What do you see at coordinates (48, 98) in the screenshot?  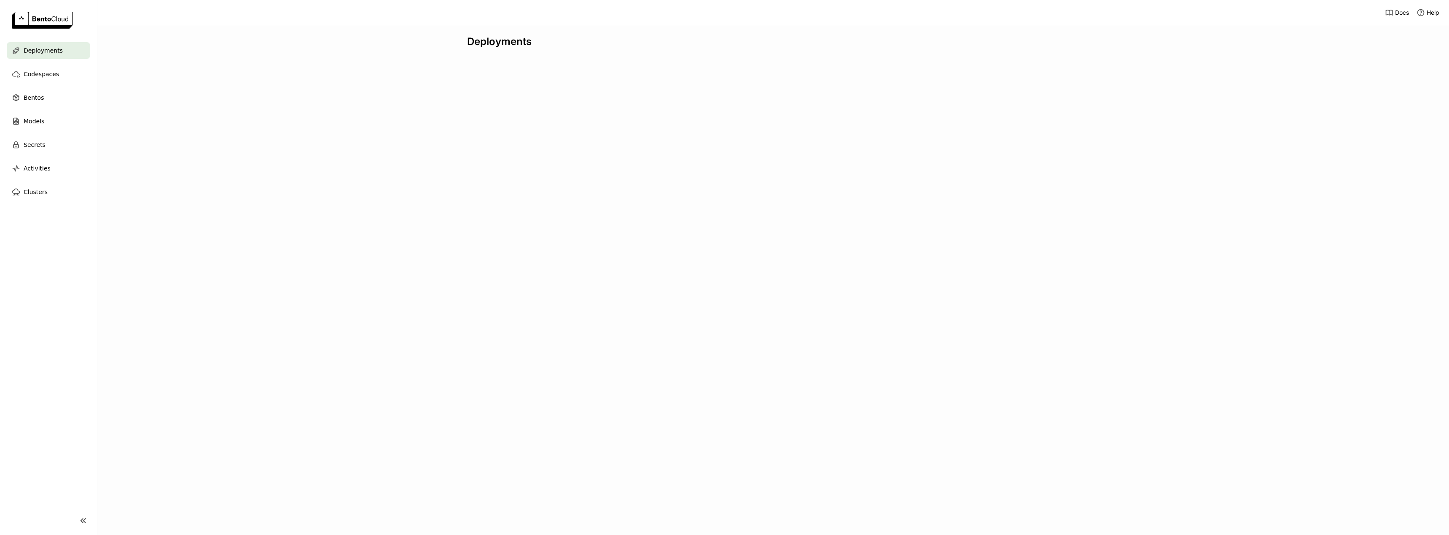 I see `a: Bentos` at bounding box center [48, 98].